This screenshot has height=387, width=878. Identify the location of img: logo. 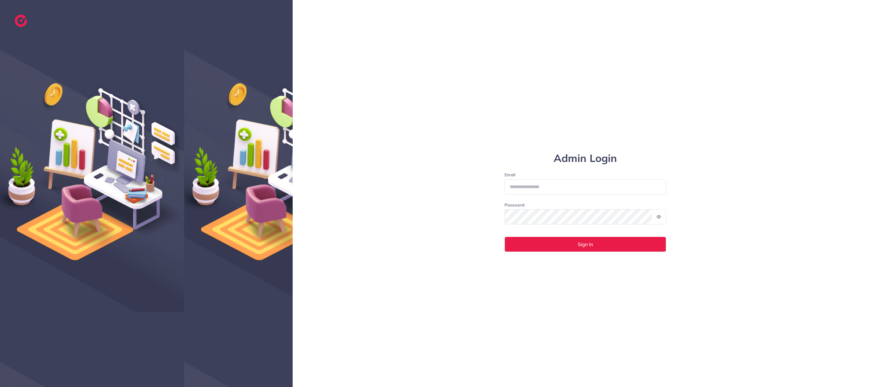
(21, 21).